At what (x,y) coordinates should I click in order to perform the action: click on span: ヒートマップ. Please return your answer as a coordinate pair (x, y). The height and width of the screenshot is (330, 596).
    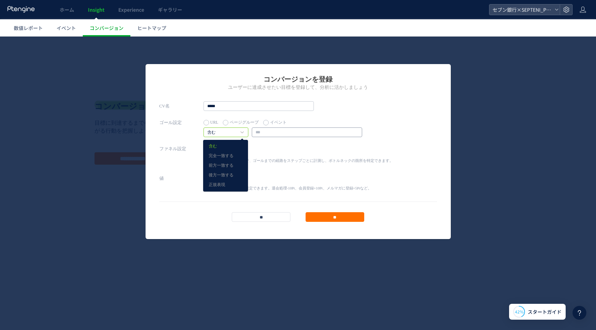
    Looking at the image, I should click on (152, 28).